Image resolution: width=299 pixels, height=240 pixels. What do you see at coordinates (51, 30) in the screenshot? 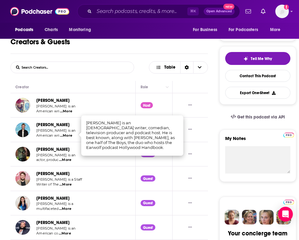
I see `a: Charts` at bounding box center [51, 30].